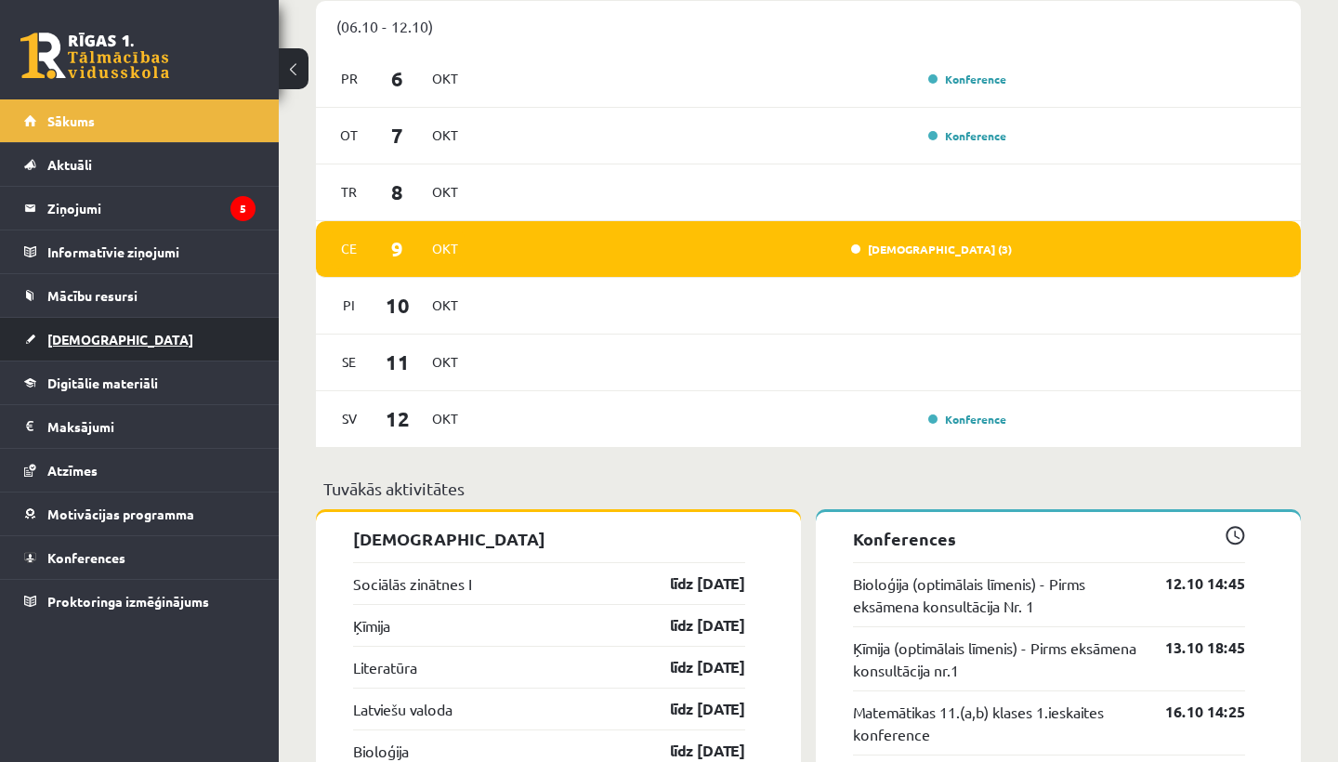 The height and width of the screenshot is (762, 1338). What do you see at coordinates (402, 709) in the screenshot?
I see `a: Latviešu valoda` at bounding box center [402, 709].